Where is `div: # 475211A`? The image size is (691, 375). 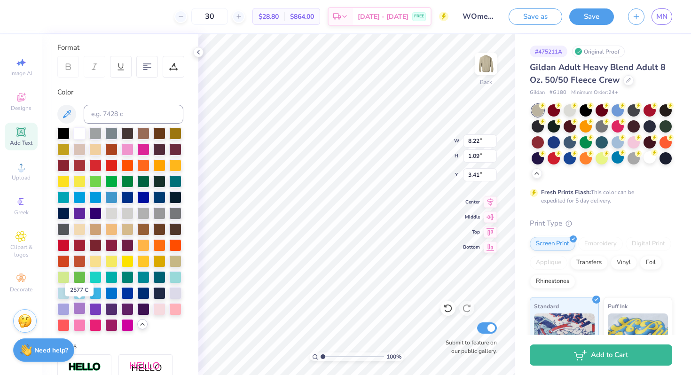
div: # 475211A is located at coordinates (548, 51).